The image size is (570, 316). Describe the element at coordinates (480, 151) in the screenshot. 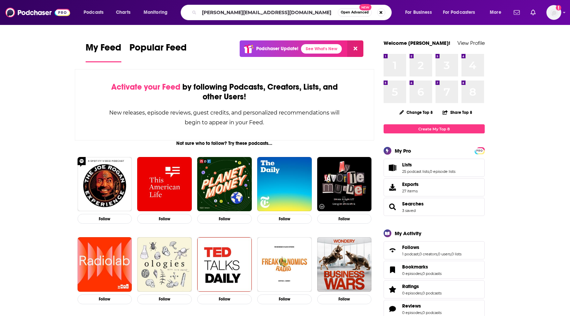

I see `span: PRO` at that location.